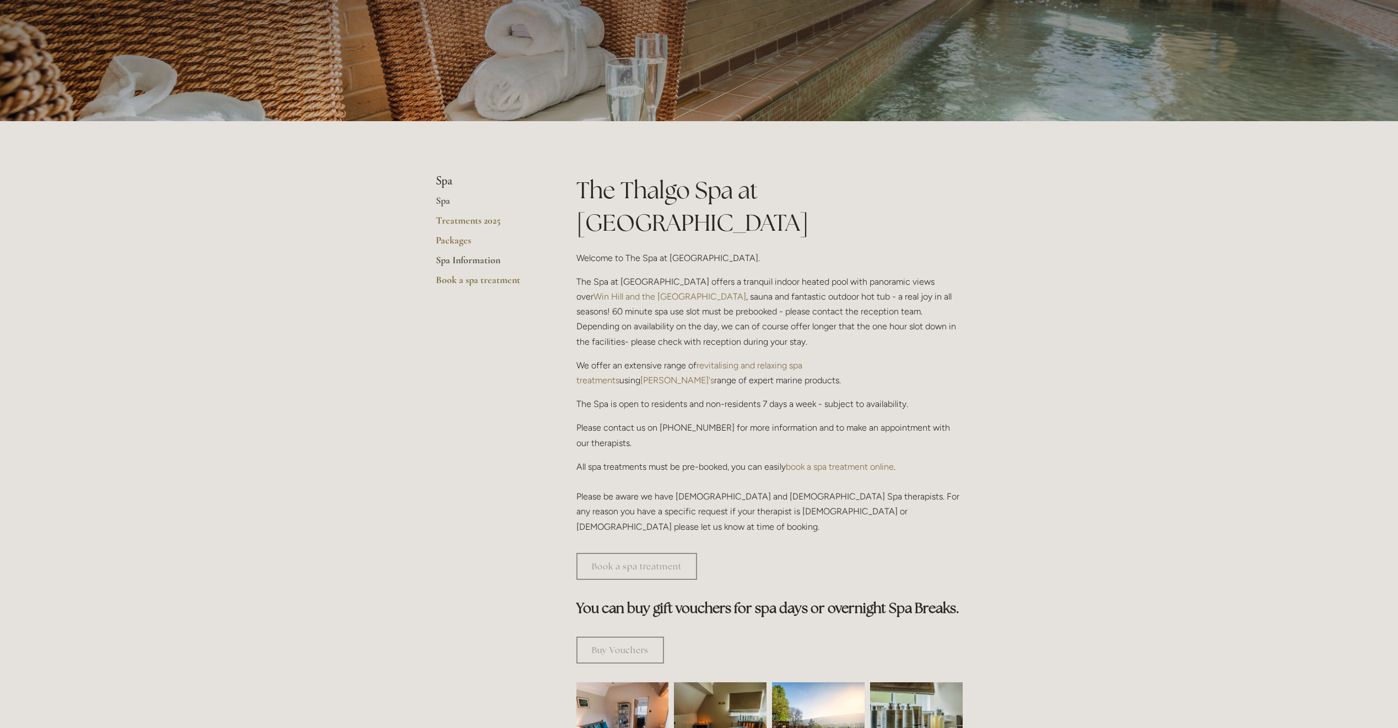  I want to click on p: We offer an extensive range of using range of expert marine products., so click(769, 373).